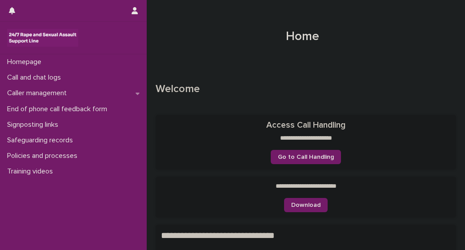 The width and height of the screenshot is (465, 250). What do you see at coordinates (44, 156) in the screenshot?
I see `p: Policies and processes` at bounding box center [44, 156].